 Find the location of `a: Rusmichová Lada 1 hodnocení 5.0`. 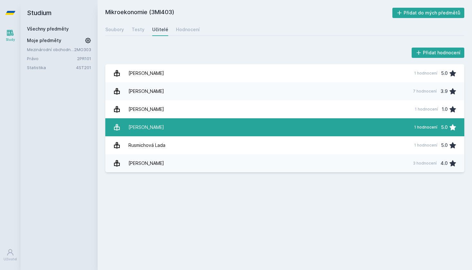

a: Rusmichová Lada 1 hodnocení 5.0 is located at coordinates (285, 145).